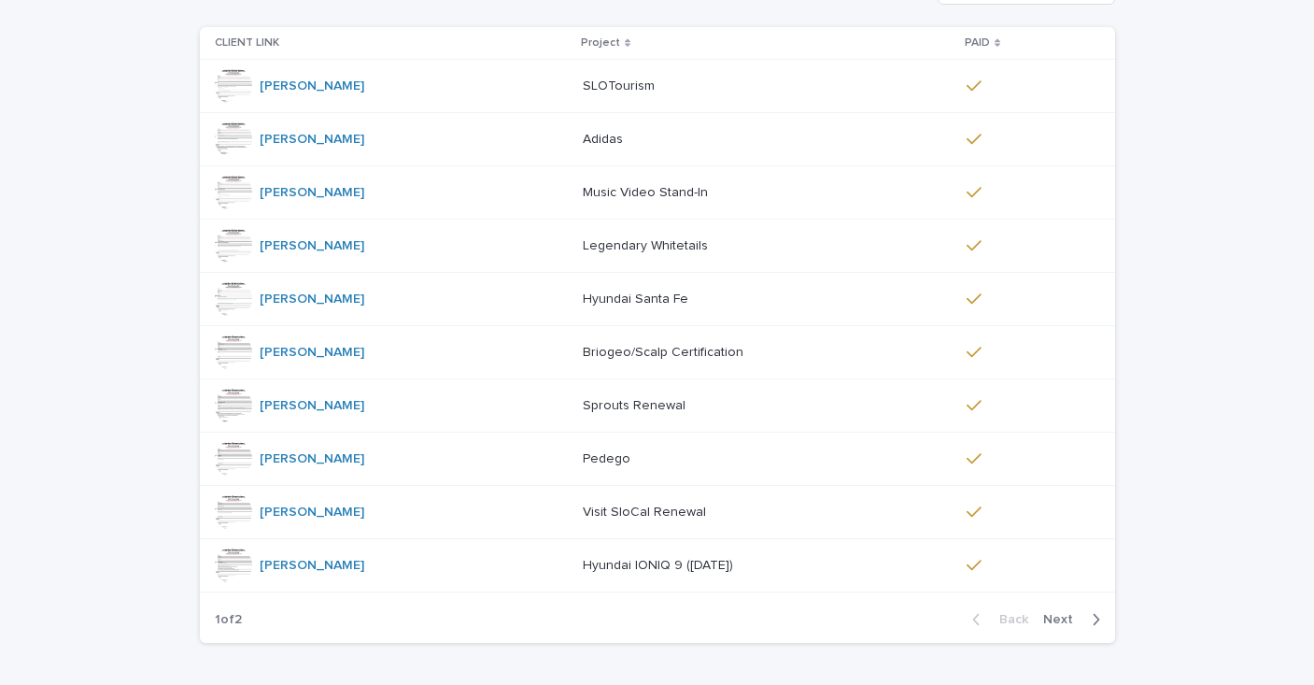 The image size is (1314, 685). I want to click on p: Project, so click(601, 43).